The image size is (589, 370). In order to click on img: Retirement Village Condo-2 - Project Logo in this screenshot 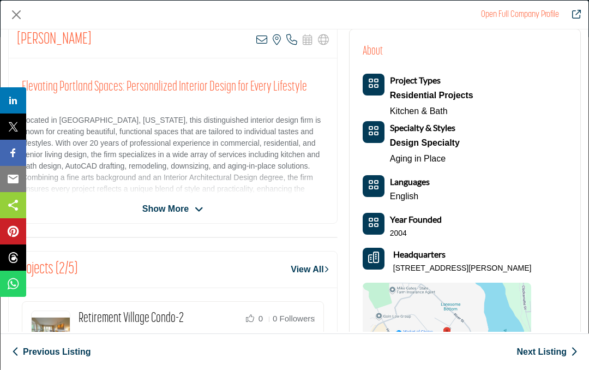, I will do `click(51, 330)`.